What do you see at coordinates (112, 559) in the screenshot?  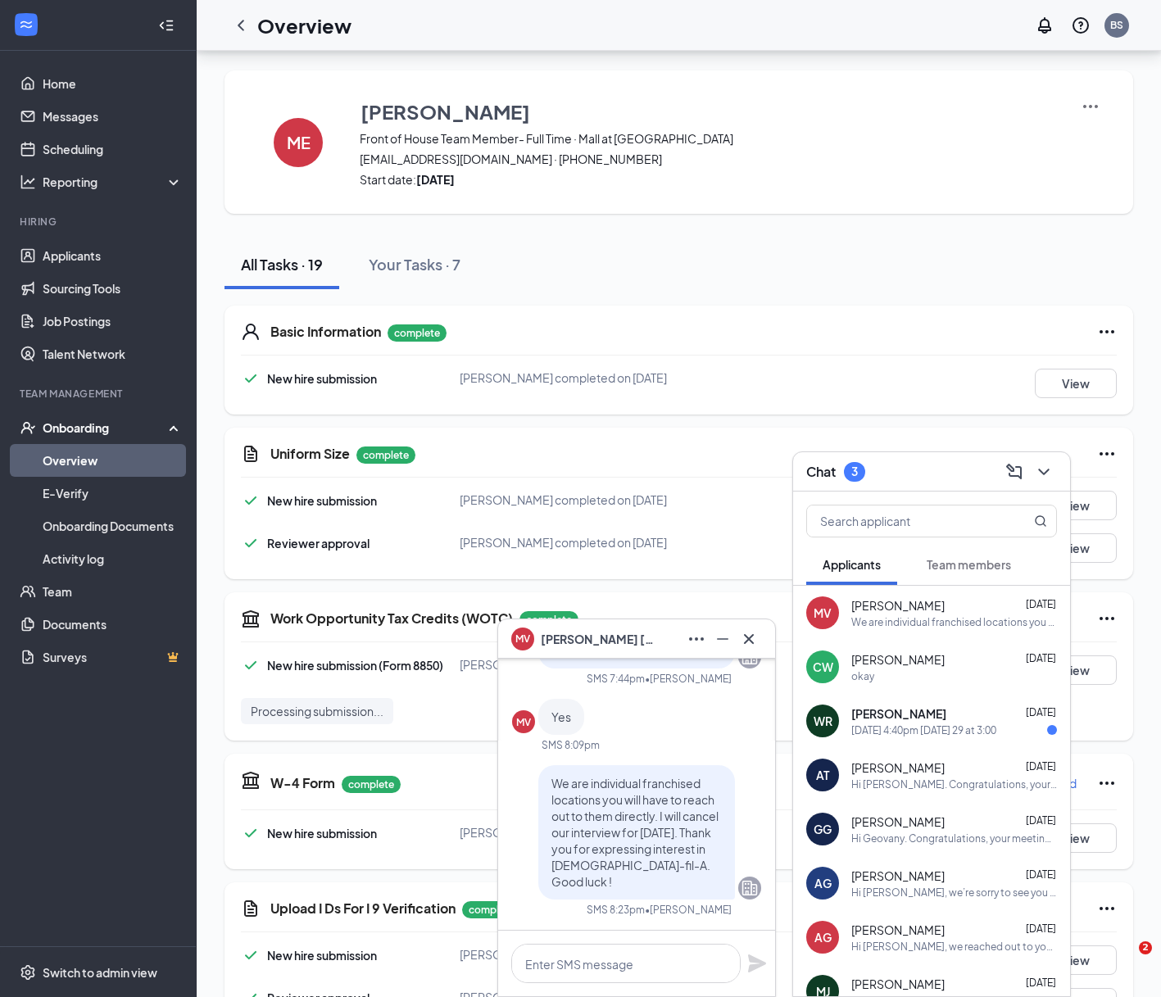 I see `a: Activity log` at bounding box center [112, 559].